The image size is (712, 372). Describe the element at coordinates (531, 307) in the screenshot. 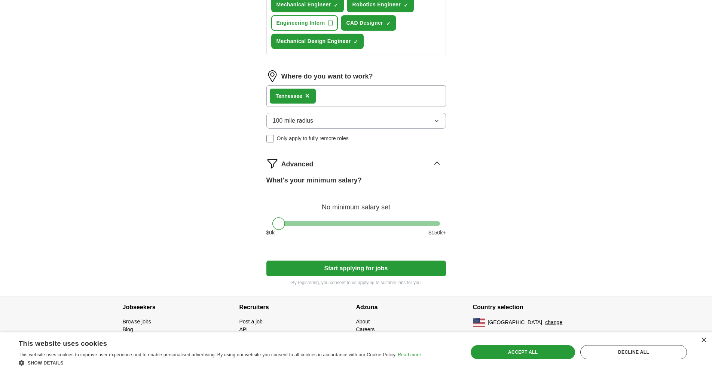

I see `h4: Country selection` at that location.